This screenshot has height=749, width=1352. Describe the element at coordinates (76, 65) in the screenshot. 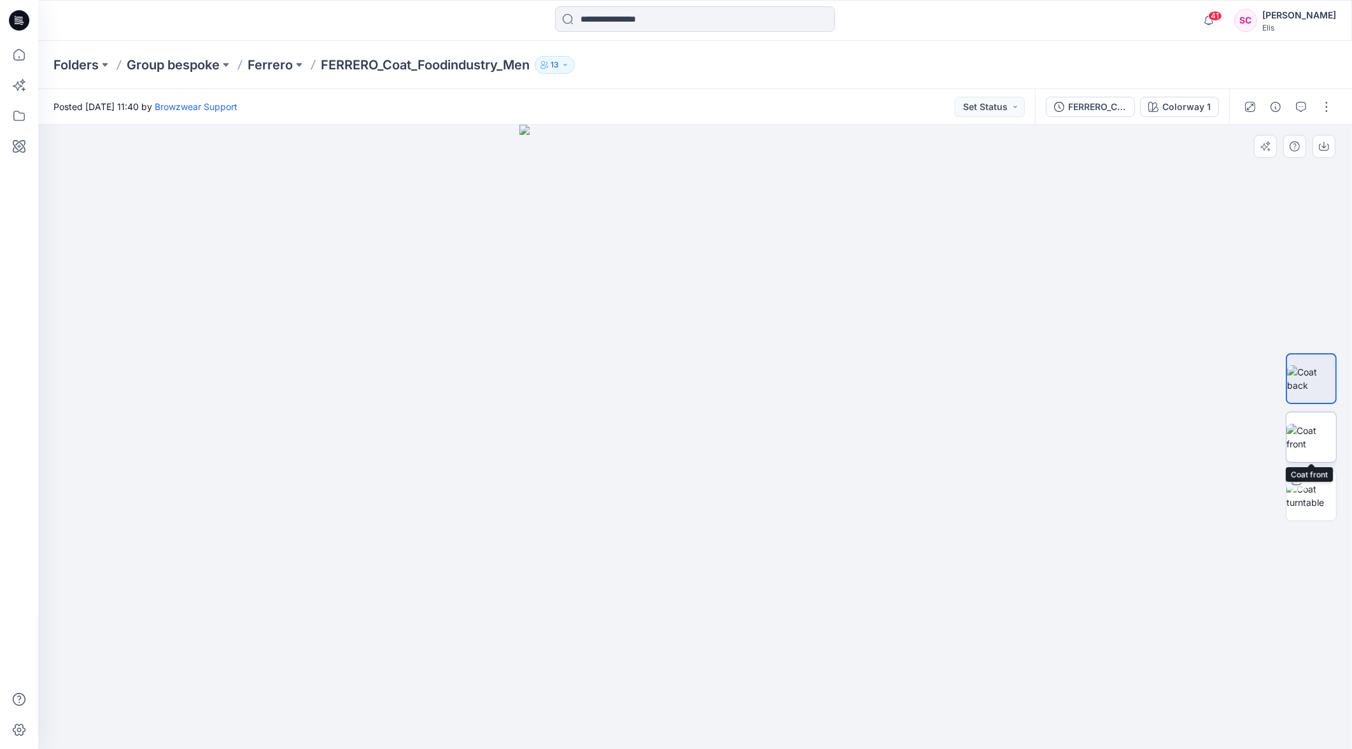

I see `p: Folders` at that location.